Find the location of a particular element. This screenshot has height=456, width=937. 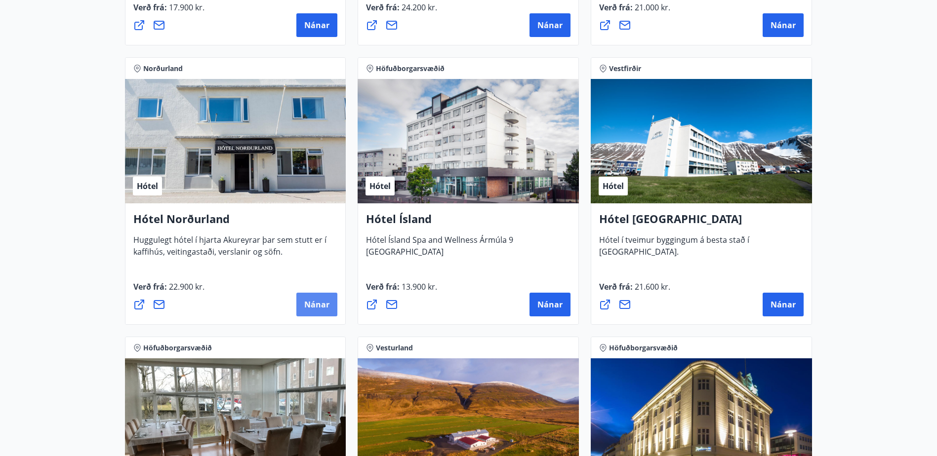

span: 21.600 kr. is located at coordinates (652, 287).